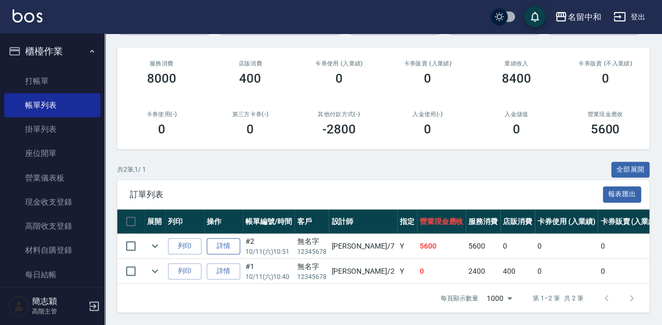  Describe the element at coordinates (162, 78) in the screenshot. I see `h3: 8000` at that location.